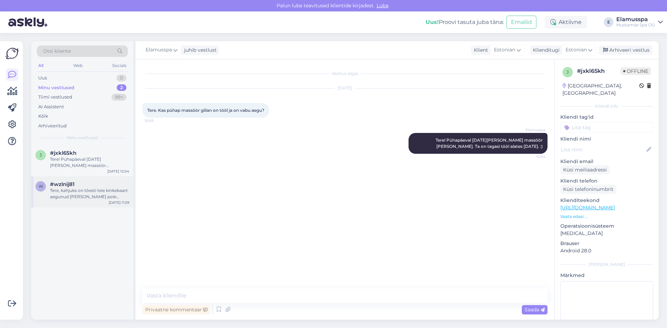 The width and height of the screenshot is (667, 328). Describe the element at coordinates (51, 107) in the screenshot. I see `div: AI Assistent` at that location.